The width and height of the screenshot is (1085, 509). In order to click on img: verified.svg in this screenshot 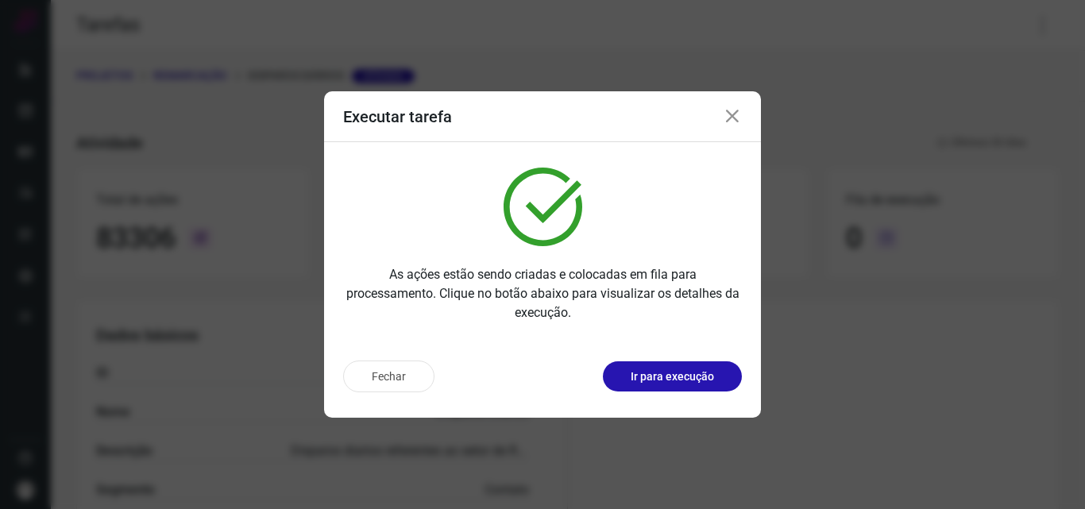, I will do `click(542, 206)`.